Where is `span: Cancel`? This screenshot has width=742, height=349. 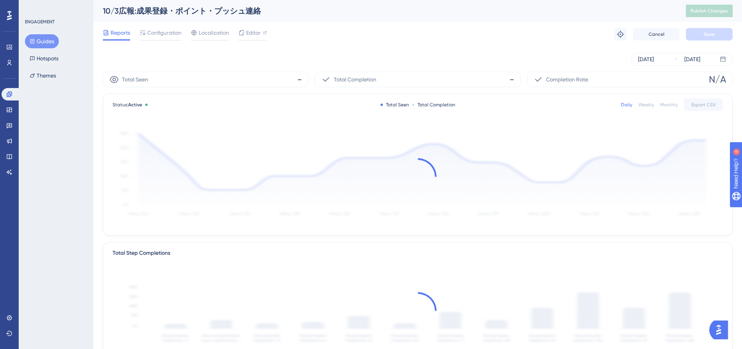 span: Cancel is located at coordinates (656, 34).